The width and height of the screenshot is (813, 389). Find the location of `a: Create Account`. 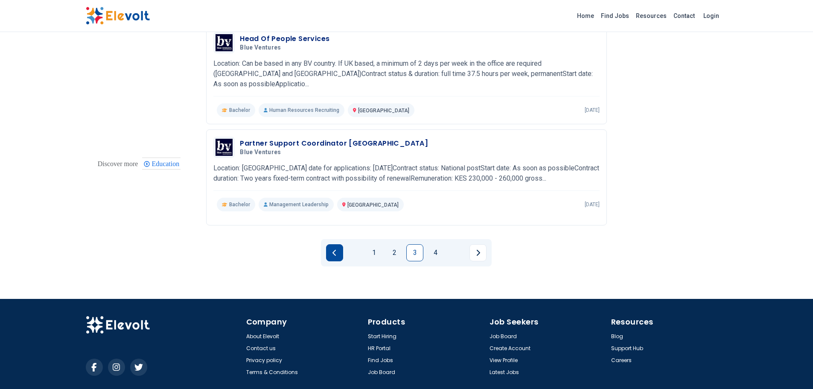

a: Create Account is located at coordinates (510, 348).